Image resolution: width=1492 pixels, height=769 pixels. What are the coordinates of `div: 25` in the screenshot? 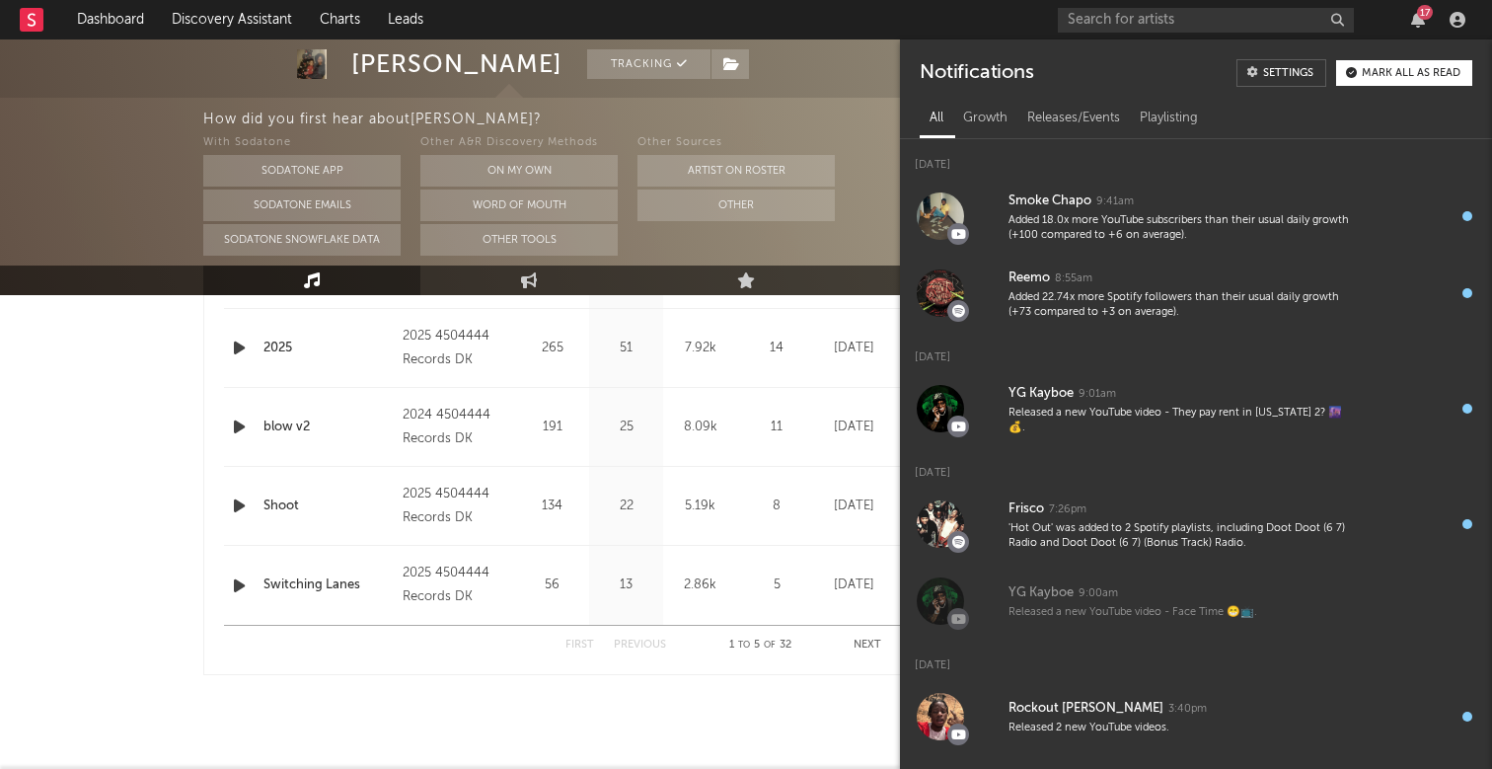 It's located at (626, 427).